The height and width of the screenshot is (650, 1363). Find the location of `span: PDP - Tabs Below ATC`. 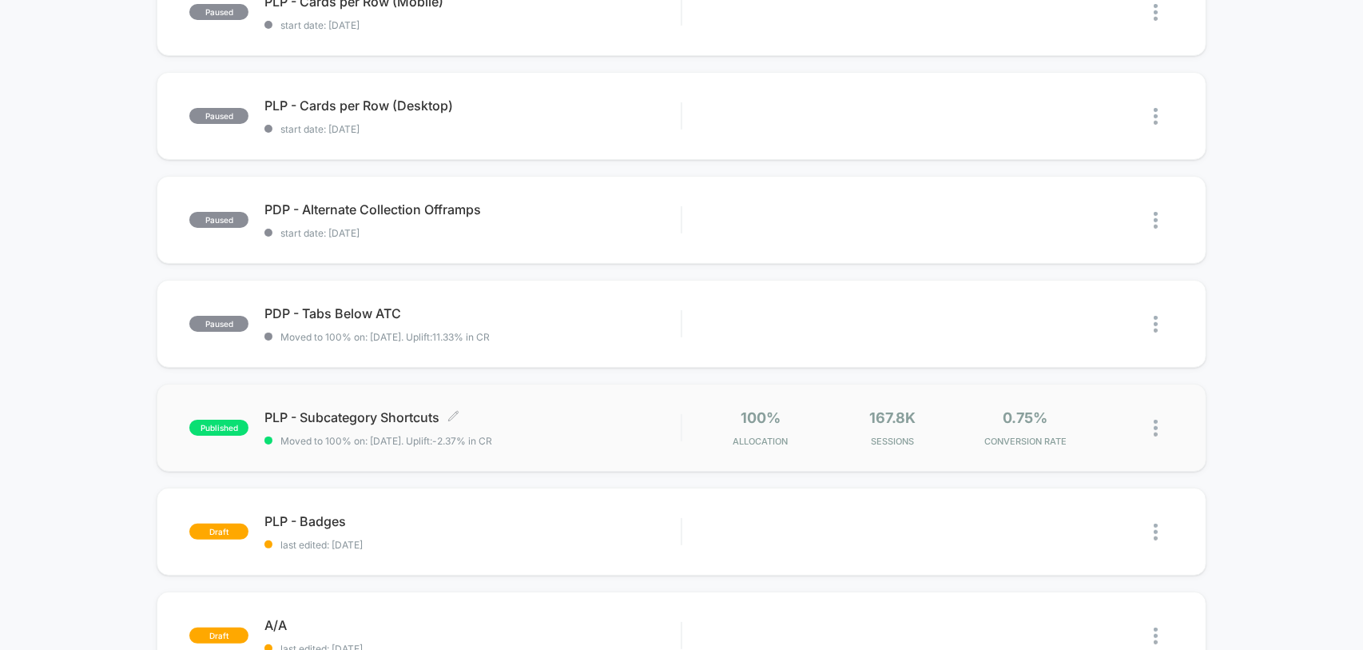

span: PDP - Tabs Below ATC is located at coordinates (472, 313).